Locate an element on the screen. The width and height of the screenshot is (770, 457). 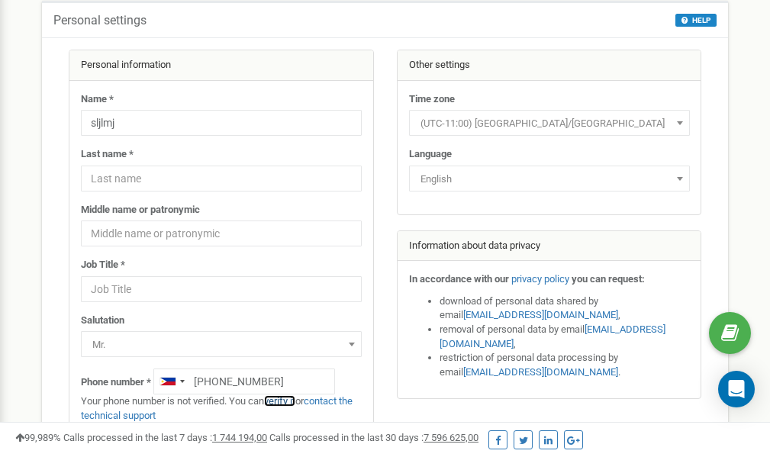
button: HELP is located at coordinates (696, 20).